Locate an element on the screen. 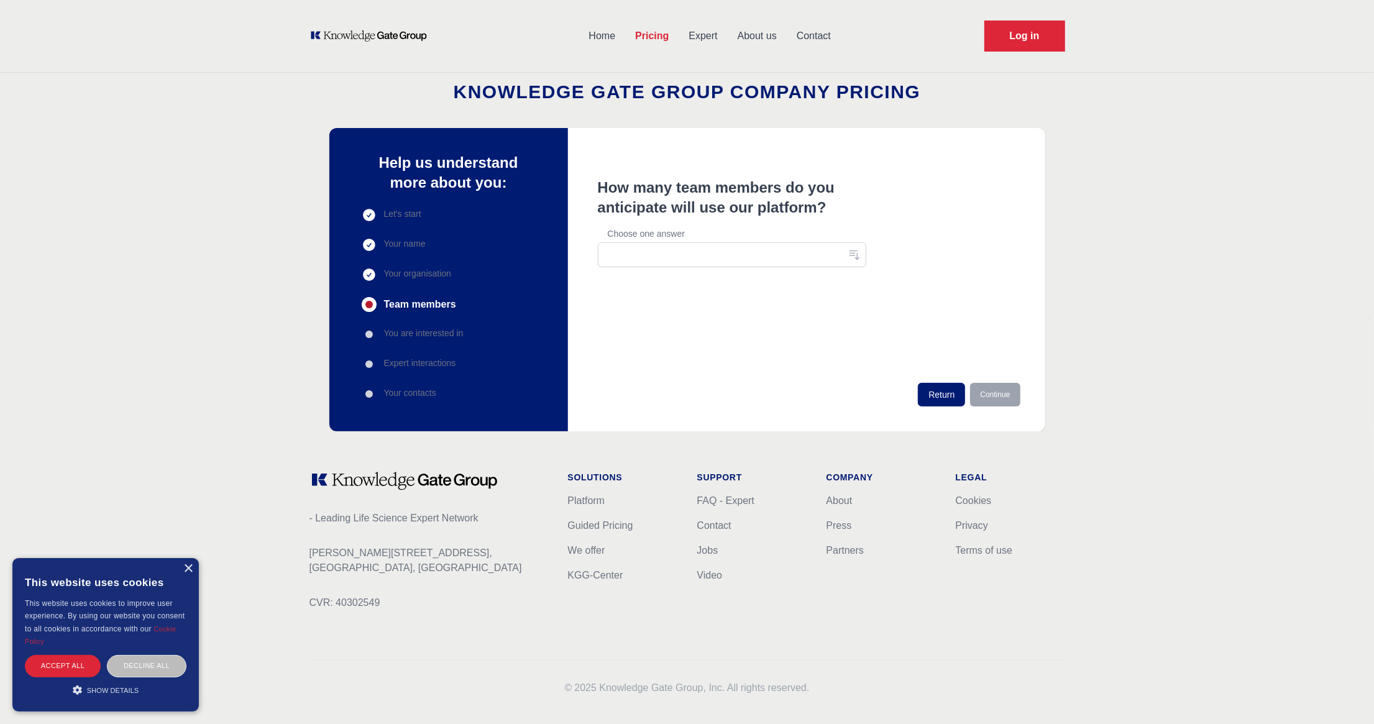 This screenshot has height=724, width=1374. h1: Support is located at coordinates (752, 477).